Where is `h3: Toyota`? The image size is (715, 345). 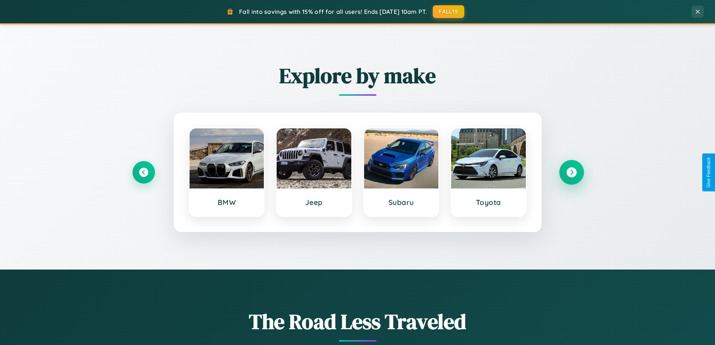 h3: Toyota is located at coordinates (489, 202).